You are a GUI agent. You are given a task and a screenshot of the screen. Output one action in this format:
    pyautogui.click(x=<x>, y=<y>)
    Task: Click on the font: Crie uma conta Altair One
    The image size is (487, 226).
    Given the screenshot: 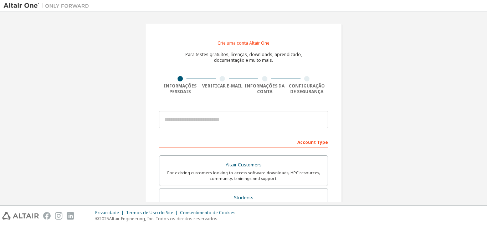 What is the action you would take?
    pyautogui.click(x=244, y=43)
    